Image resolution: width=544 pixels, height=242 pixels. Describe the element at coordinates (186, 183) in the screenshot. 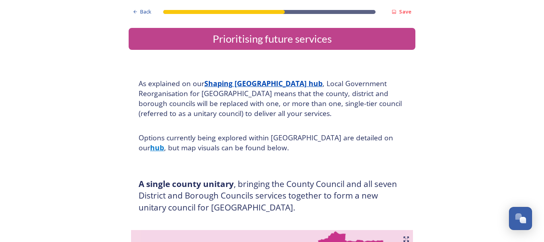

I see `strong: A single county unitary` at that location.